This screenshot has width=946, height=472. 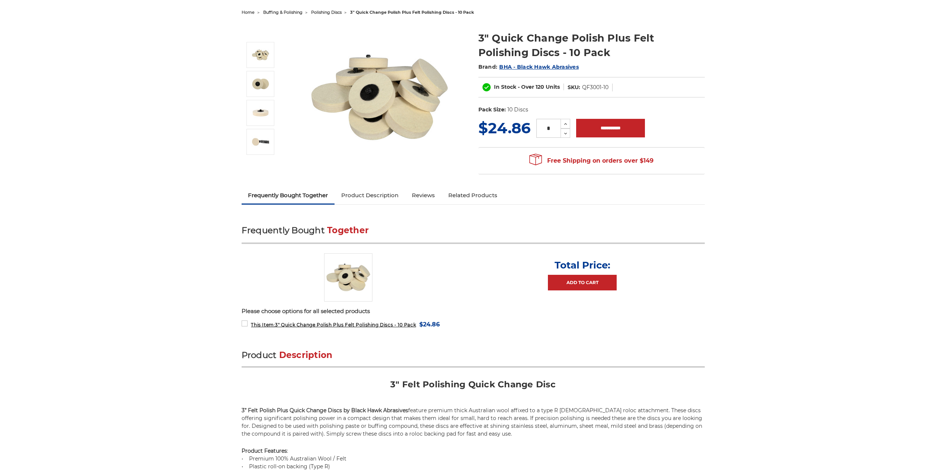 What do you see at coordinates (264, 451) in the screenshot?
I see `strong: Product Features` at bounding box center [264, 451].